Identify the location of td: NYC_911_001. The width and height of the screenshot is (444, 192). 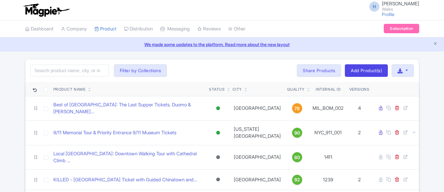
(328, 133).